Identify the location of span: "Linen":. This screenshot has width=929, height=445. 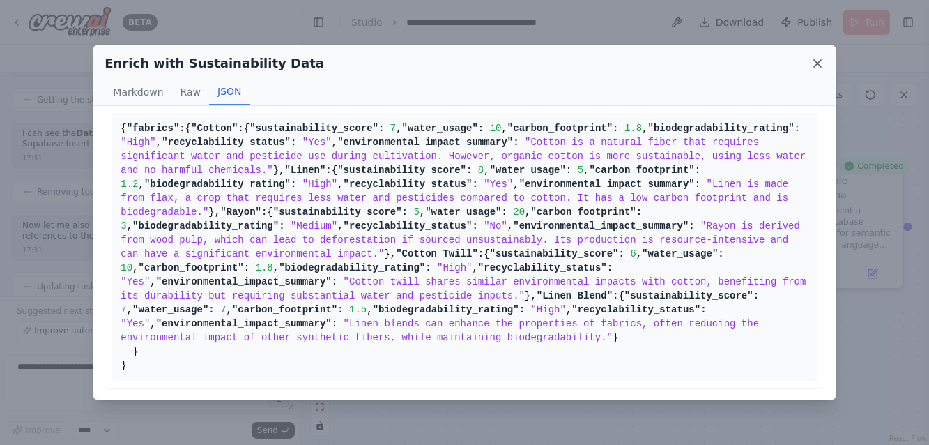
(308, 170).